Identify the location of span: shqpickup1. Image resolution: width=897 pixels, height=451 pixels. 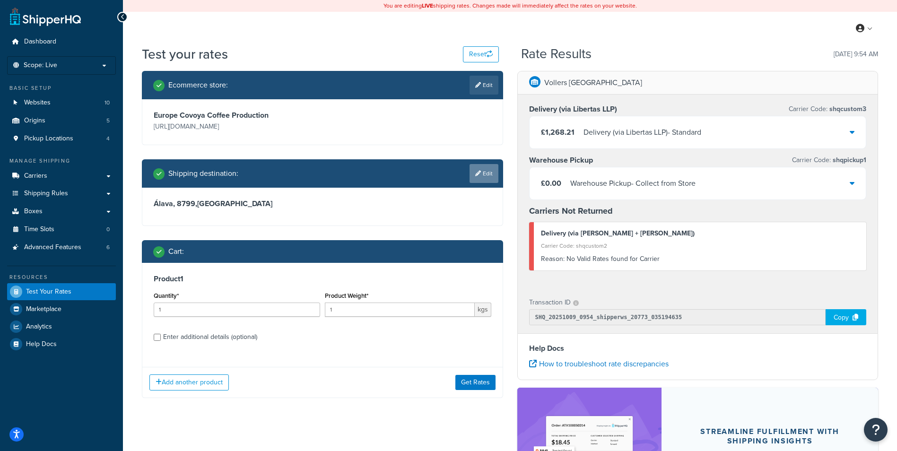
(848, 160).